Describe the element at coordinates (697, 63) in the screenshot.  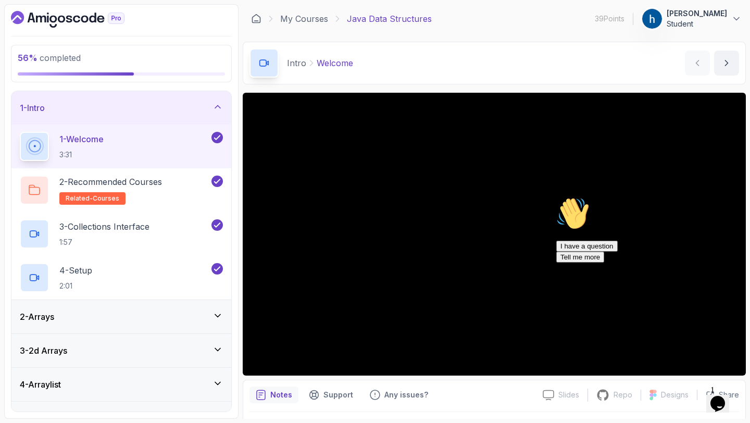
I see `button: previous content` at that location.